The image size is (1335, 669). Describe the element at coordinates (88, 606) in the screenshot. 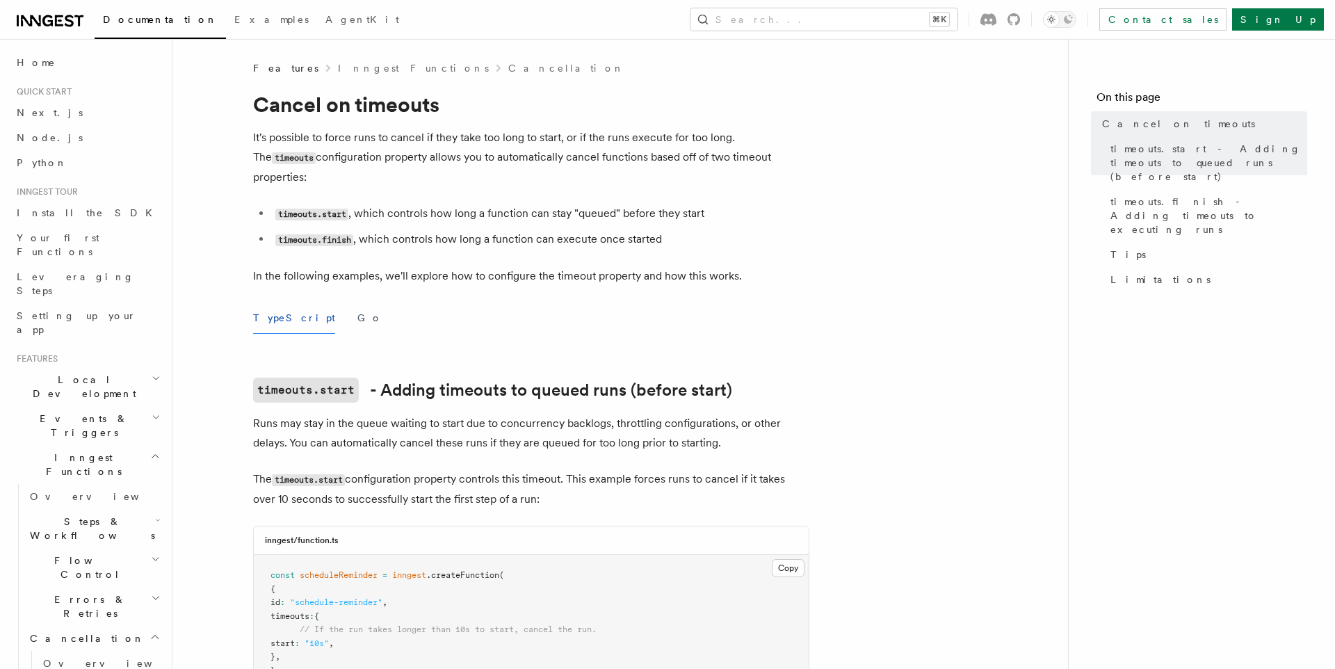

I see `span: Errors & Retries` at that location.